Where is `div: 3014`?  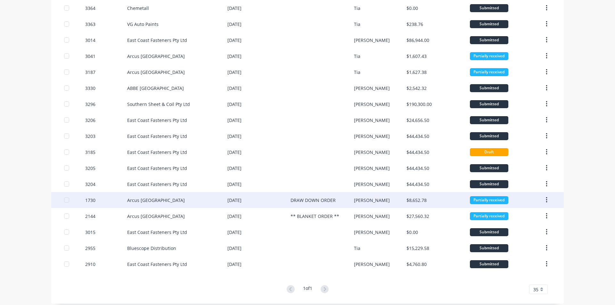
div: 3014 is located at coordinates (90, 40).